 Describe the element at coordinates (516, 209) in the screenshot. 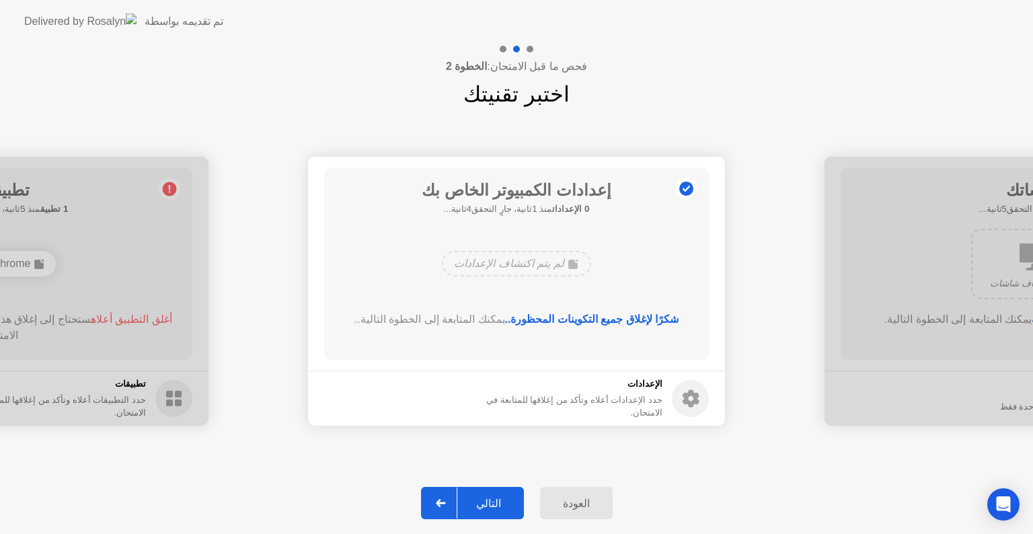

I see `h5: منذ 1ثانية، جارٍ التحقق4ثانية...` at that location.